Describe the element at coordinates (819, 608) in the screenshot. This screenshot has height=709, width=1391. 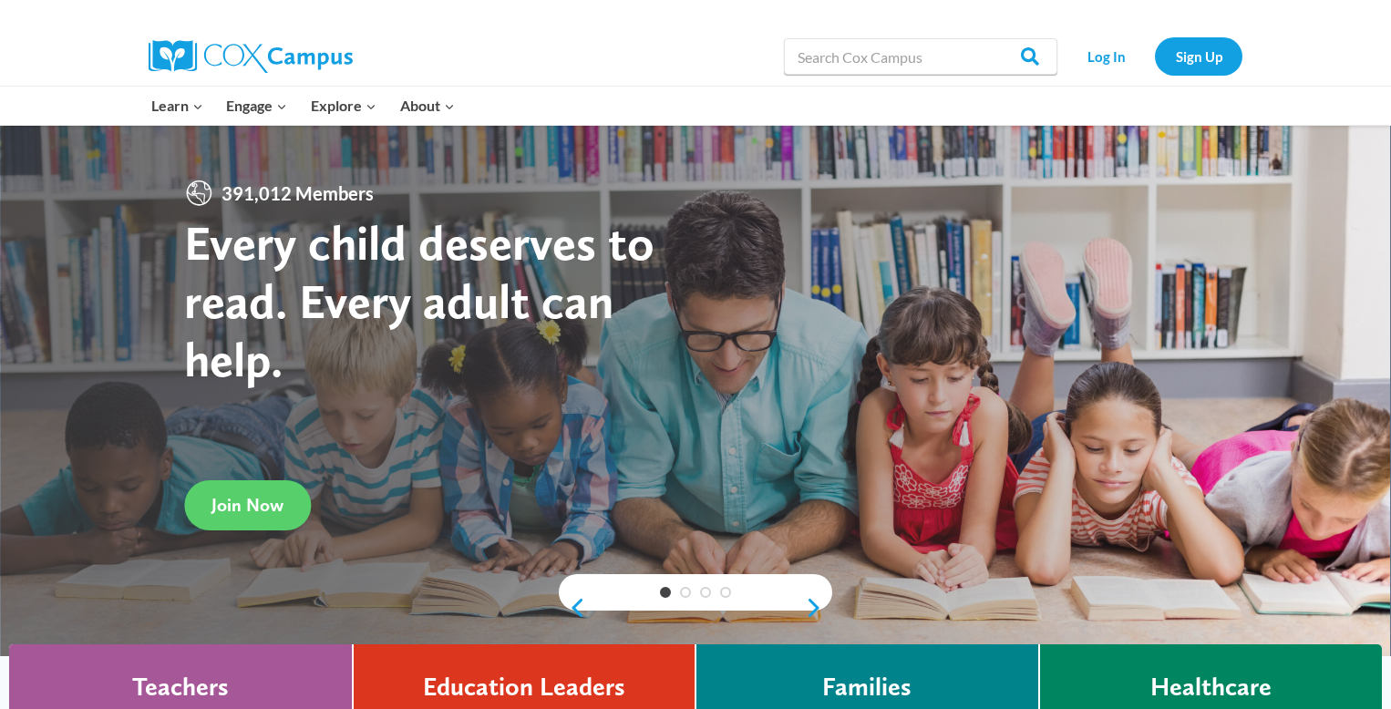
I see `a: next` at that location.